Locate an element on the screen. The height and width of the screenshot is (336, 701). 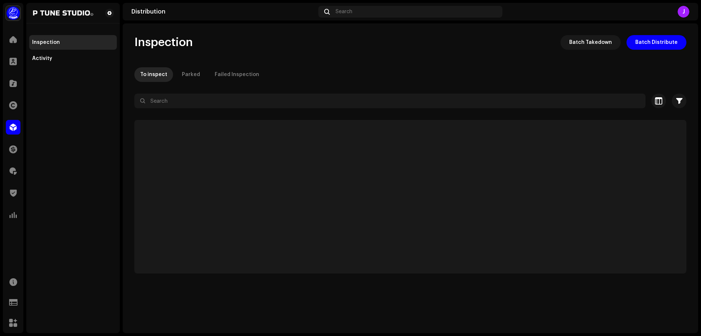
img: a1dd4b00-069a-4dd5-89ed-38fbdf7e908f is located at coordinates (13, 13).